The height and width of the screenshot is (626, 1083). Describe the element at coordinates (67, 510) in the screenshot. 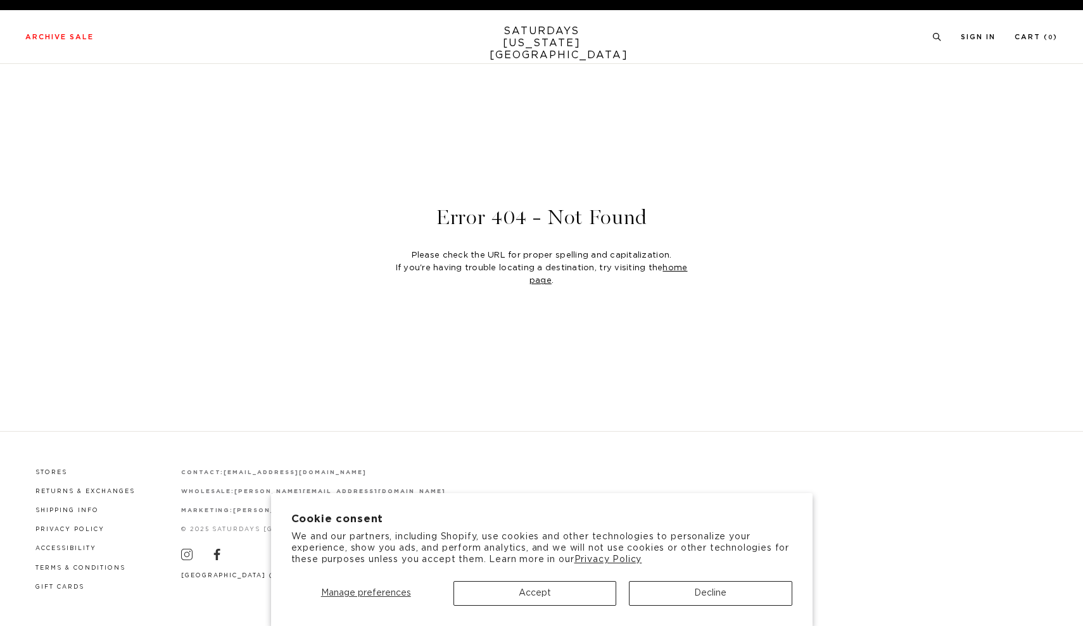

I see `a: Shipping Info` at that location.